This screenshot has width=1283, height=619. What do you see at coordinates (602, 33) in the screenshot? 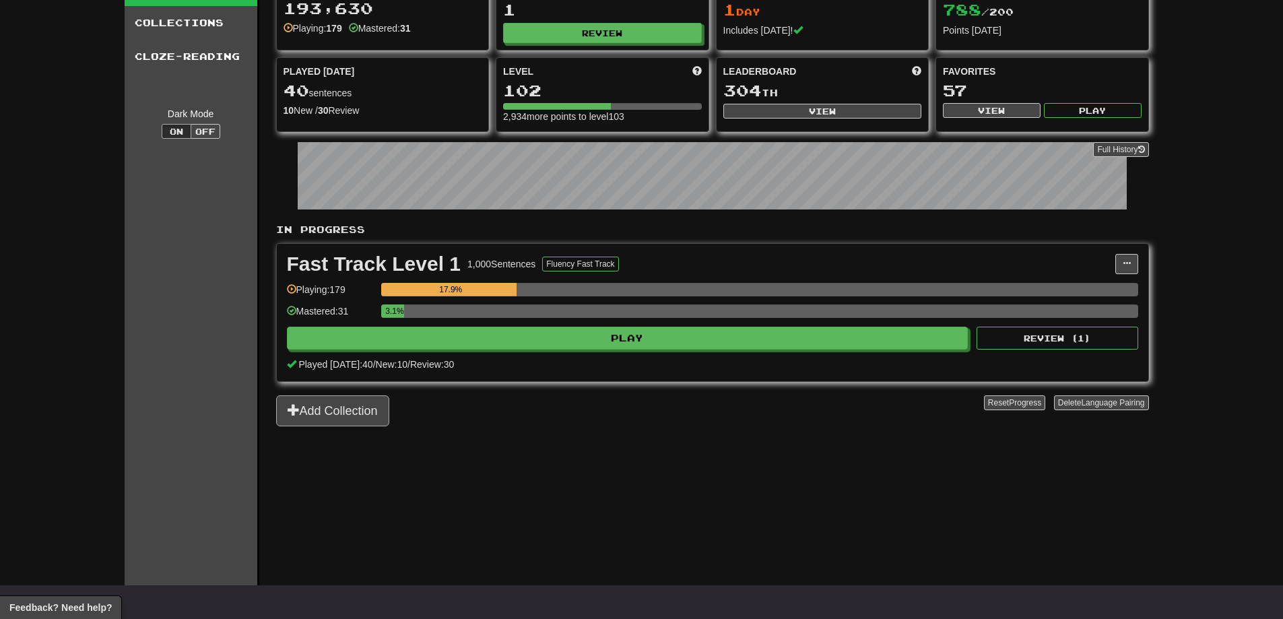
I see `button: Review` at bounding box center [602, 33].